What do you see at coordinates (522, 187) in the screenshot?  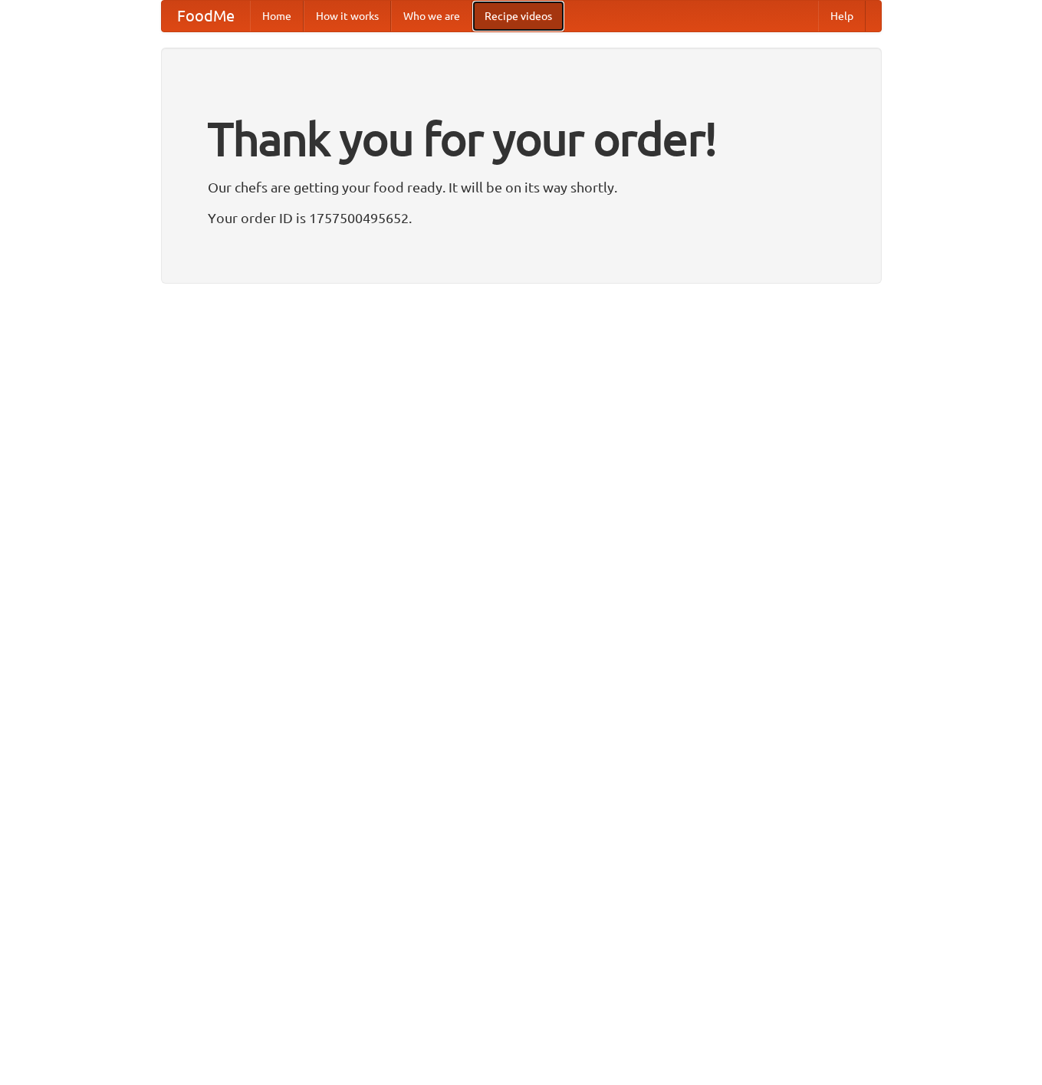 I see `p: Our chefs are getting your food ready. It will be on its way shortly.` at bounding box center [522, 187].